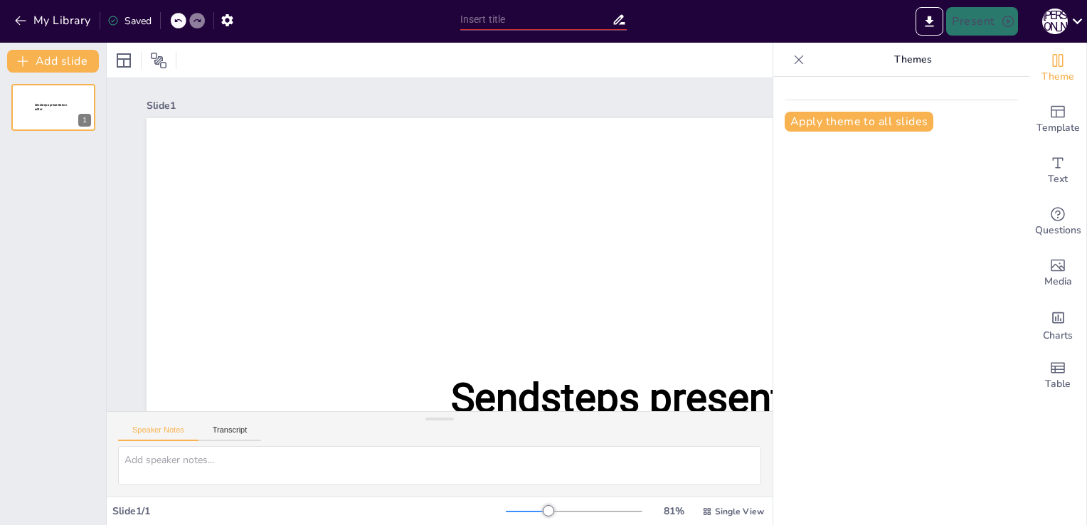  Describe the element at coordinates (1057, 222) in the screenshot. I see `div: Get real-time input from your audience` at that location.